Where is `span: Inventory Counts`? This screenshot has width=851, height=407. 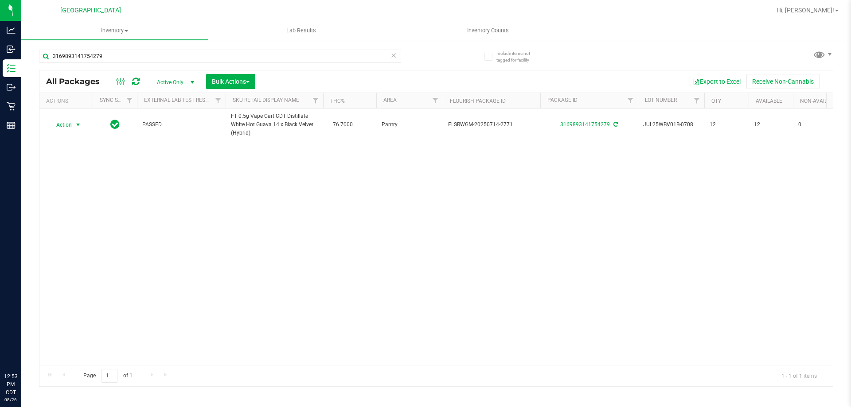
span: Inventory Counts is located at coordinates (488, 31).